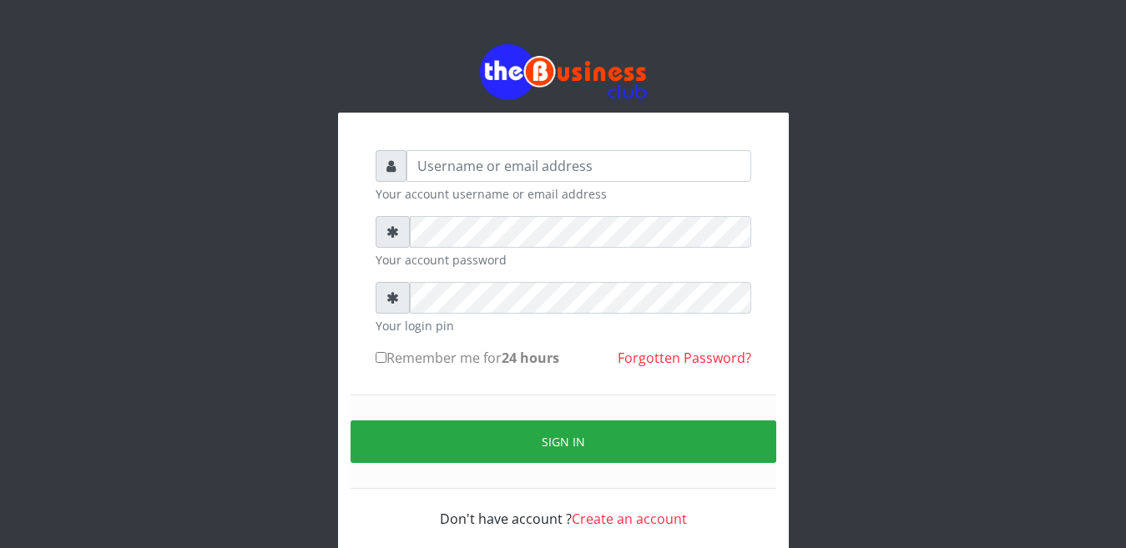  I want to click on div: Don't have account ?, so click(563, 509).